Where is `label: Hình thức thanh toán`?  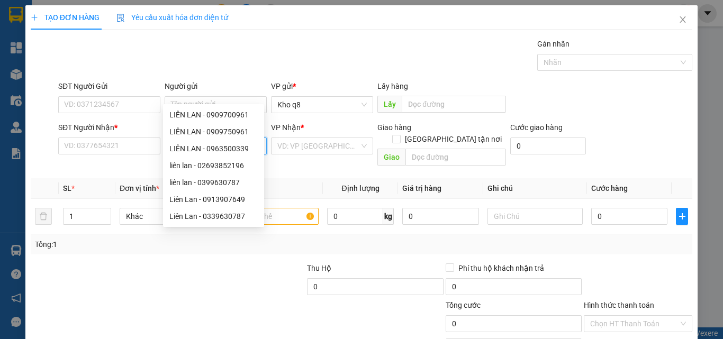
label: Hình thức thanh toán is located at coordinates (619, 306).